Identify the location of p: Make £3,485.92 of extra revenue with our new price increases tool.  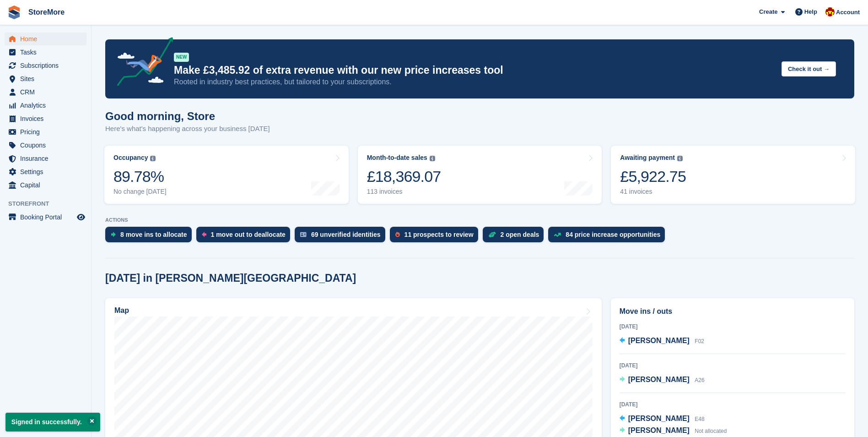
(474, 70).